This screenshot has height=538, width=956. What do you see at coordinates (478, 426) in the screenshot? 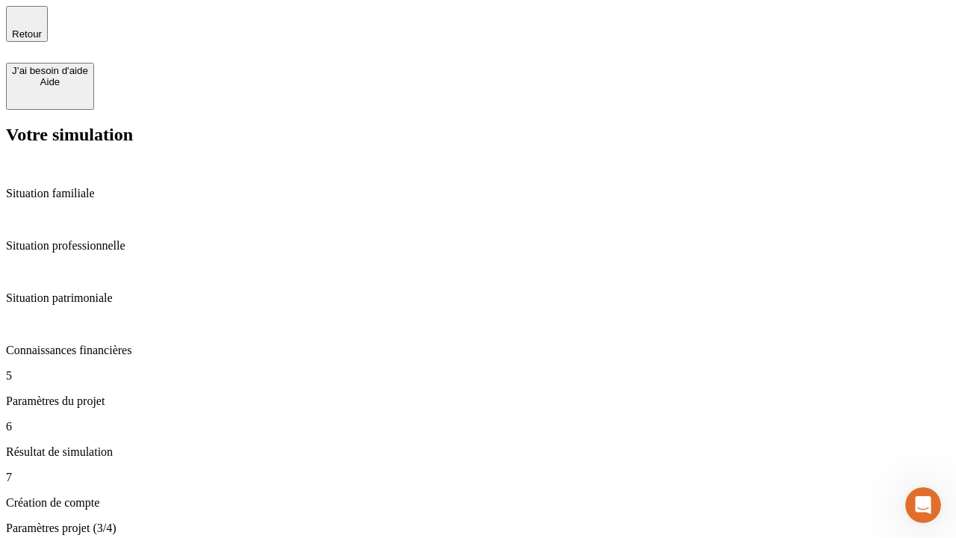
I see `p: 6` at bounding box center [478, 426].